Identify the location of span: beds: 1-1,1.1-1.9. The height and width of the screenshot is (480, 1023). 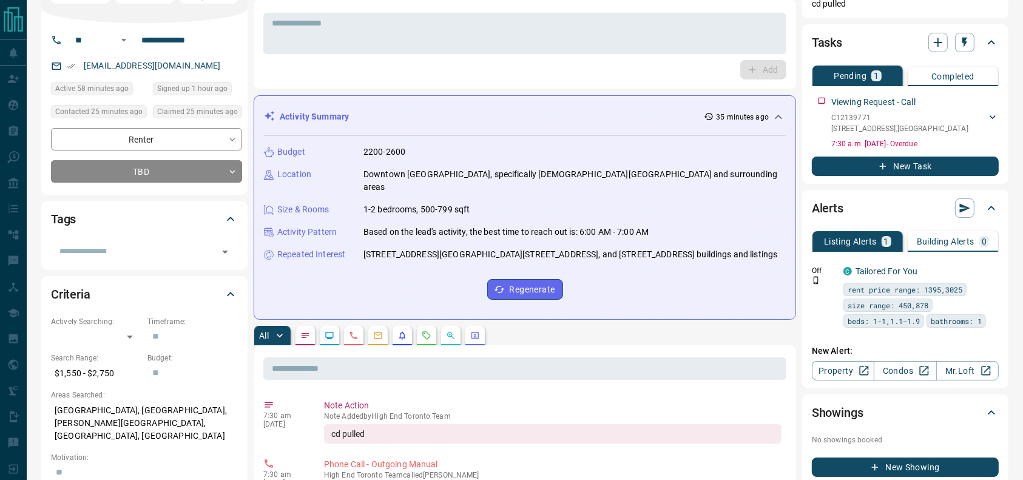
(883, 321).